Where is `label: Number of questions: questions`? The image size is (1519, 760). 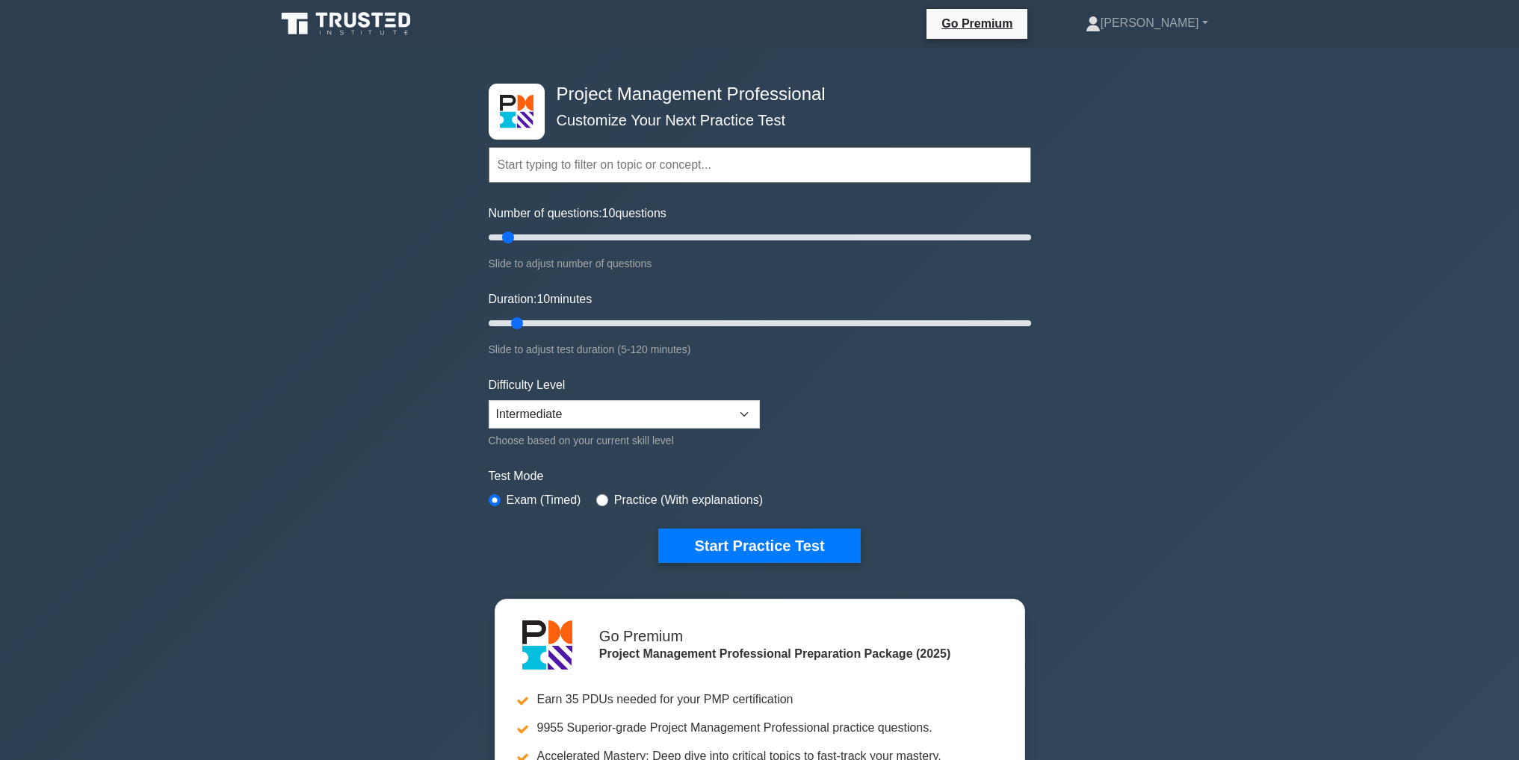 label: Number of questions: questions is located at coordinates (577, 214).